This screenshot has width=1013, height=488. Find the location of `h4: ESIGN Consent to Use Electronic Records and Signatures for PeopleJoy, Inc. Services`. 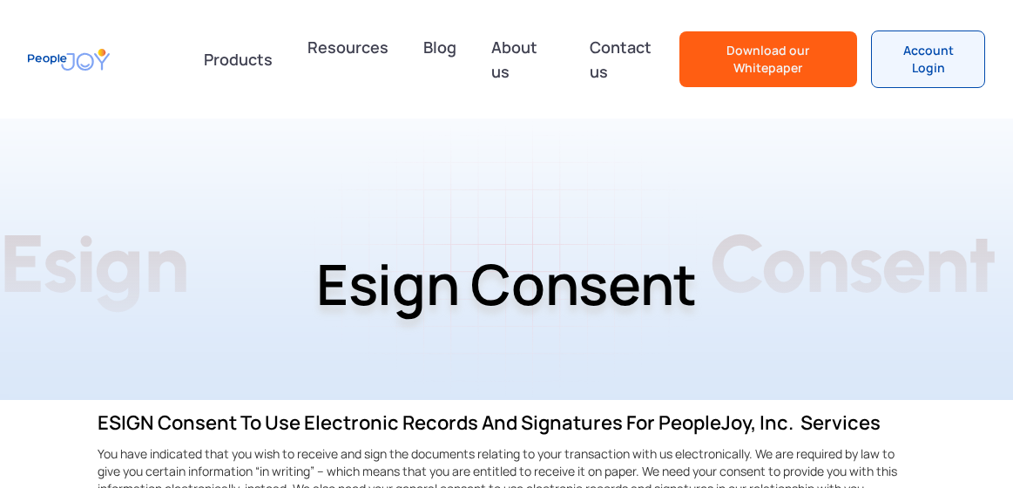

h4: ESIGN Consent to Use Electronic Records and Signatures for PeopleJoy, Inc. Services is located at coordinates (507, 422).